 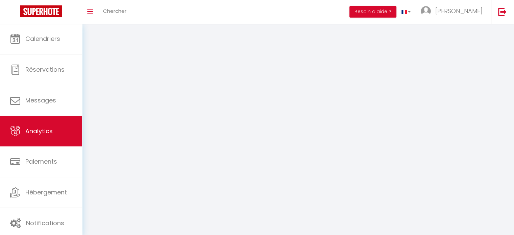 What do you see at coordinates (45, 69) in the screenshot?
I see `span: Réservations` at bounding box center [45, 69].